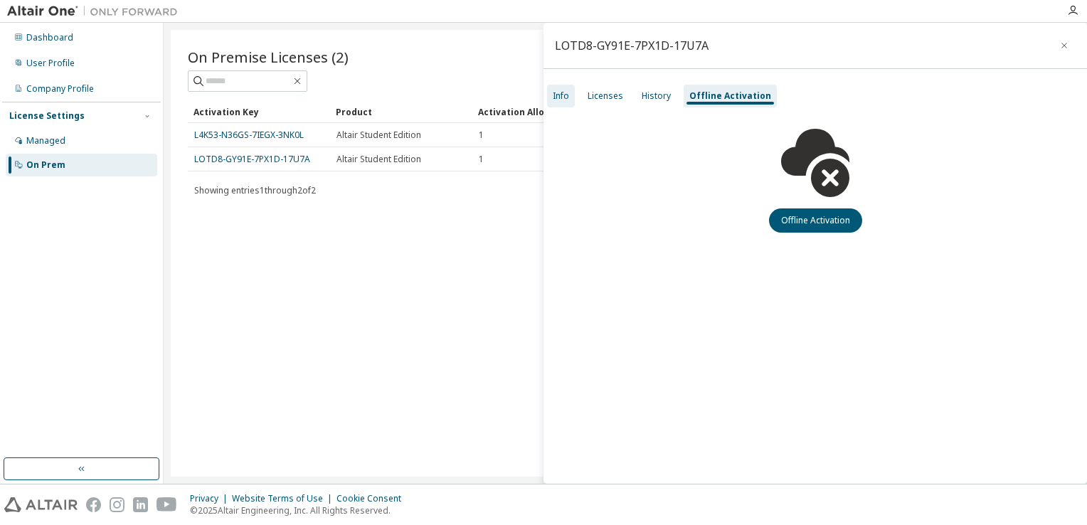  What do you see at coordinates (140, 504) in the screenshot?
I see `img: linkedin.svg` at bounding box center [140, 504].